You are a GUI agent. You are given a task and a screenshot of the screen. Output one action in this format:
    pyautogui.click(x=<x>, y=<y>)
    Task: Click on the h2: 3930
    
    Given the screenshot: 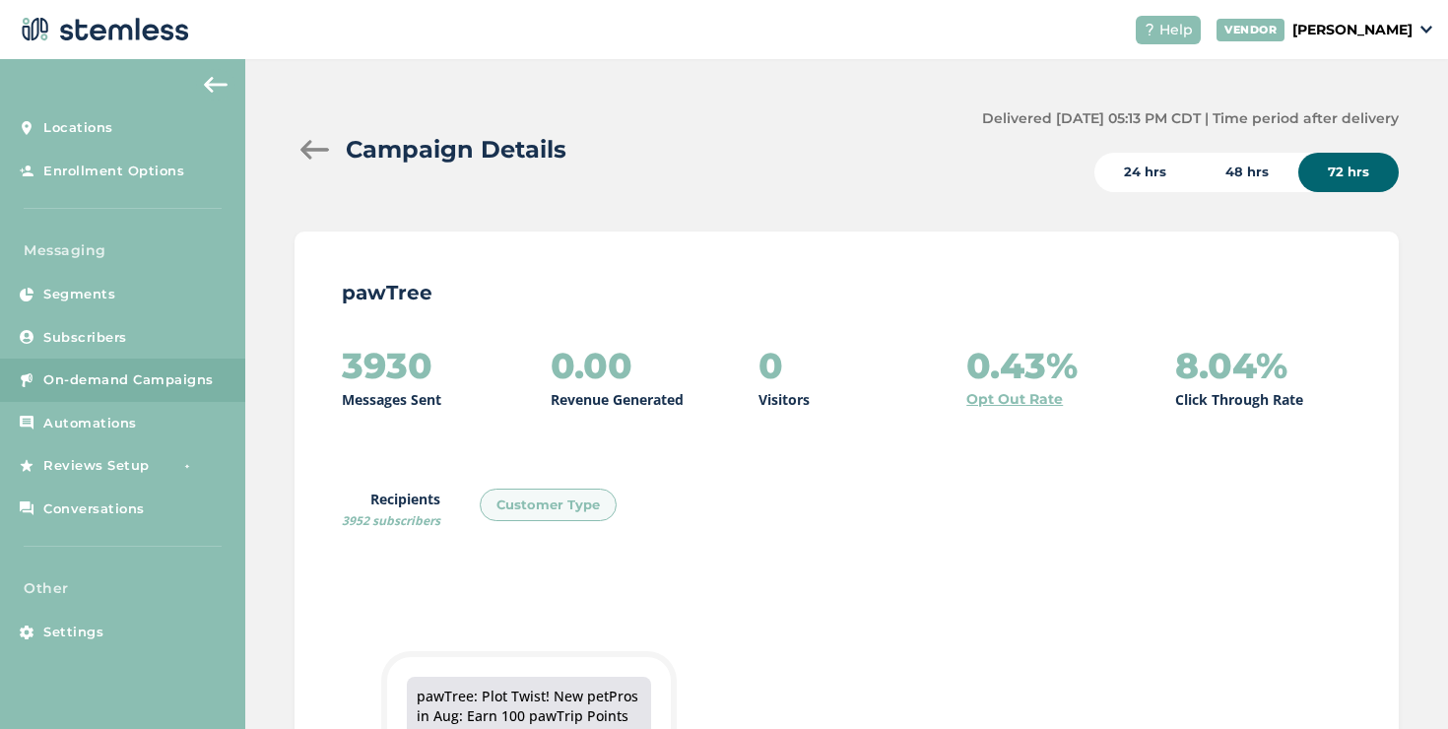 What is the action you would take?
    pyautogui.click(x=387, y=365)
    